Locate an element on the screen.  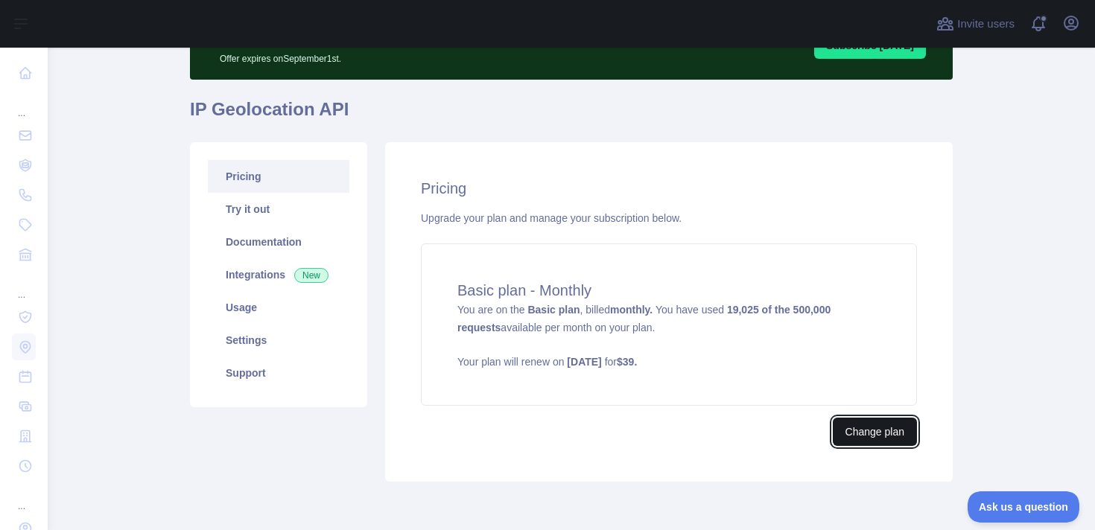
a: Integrations New is located at coordinates (279, 275).